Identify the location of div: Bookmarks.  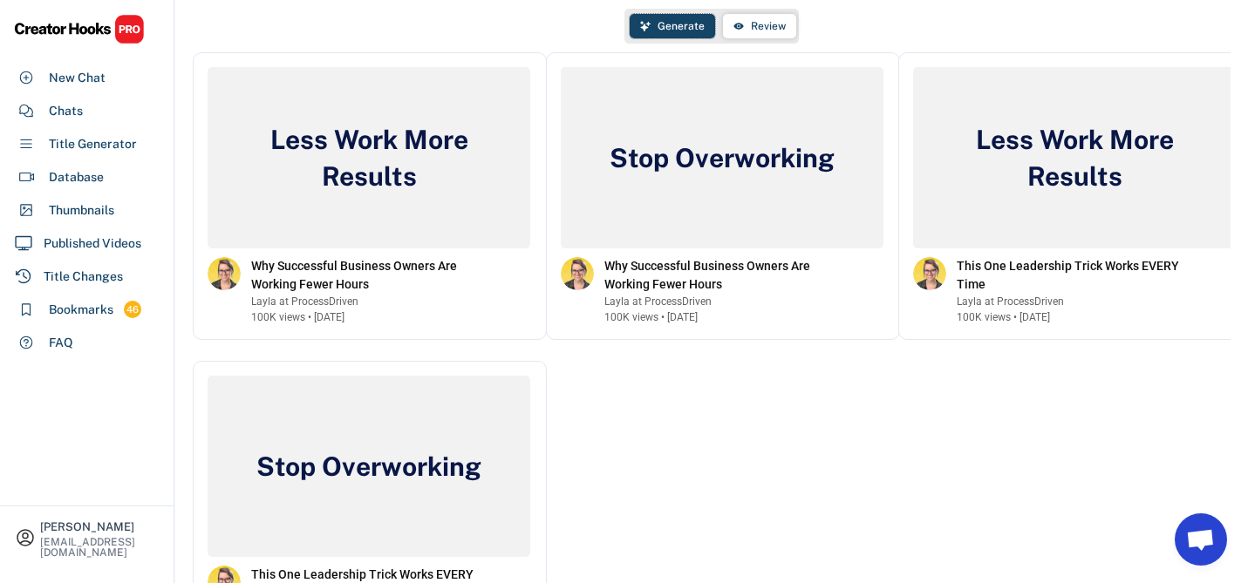
(81, 310).